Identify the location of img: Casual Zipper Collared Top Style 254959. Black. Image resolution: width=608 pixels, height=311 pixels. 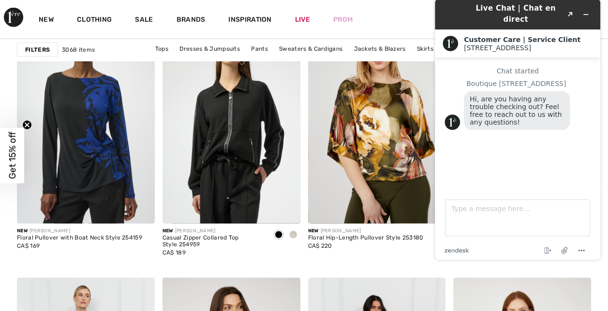
(231, 120).